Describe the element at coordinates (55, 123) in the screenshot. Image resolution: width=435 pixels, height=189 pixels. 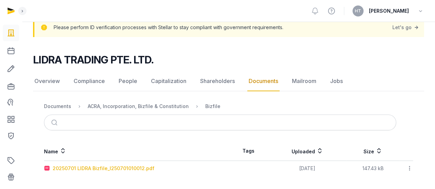
I see `button: Submit` at that location.